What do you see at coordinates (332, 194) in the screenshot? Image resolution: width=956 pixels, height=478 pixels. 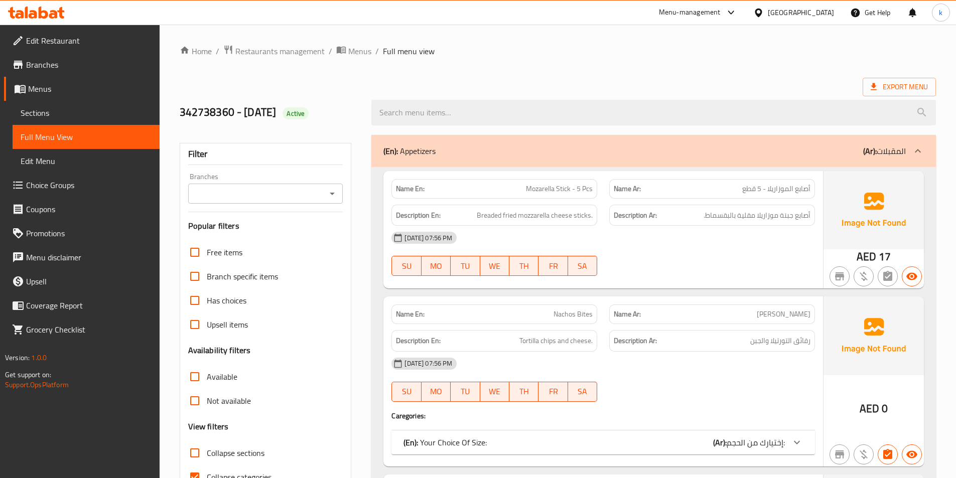 I see `button: Open` at bounding box center [332, 194].